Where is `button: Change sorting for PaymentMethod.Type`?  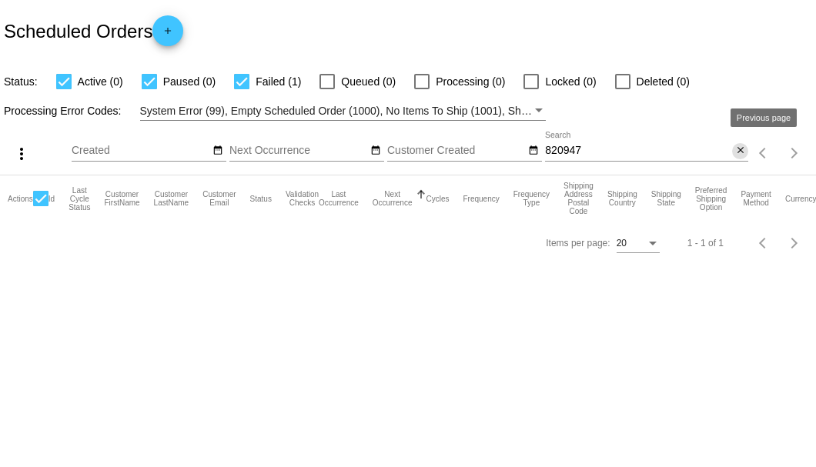 button: Change sorting for PaymentMethod.Type is located at coordinates (755, 199).